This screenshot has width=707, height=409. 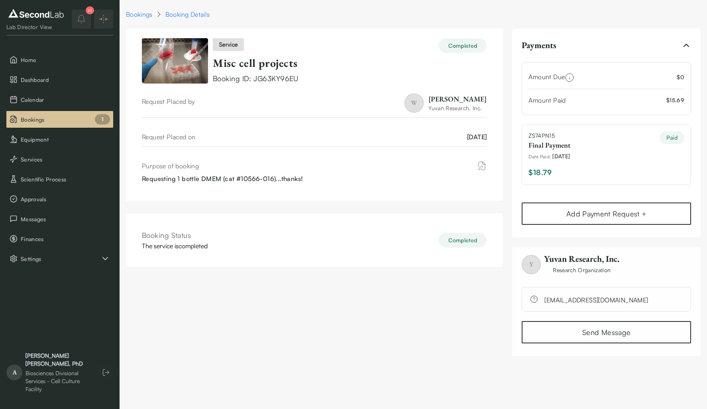 What do you see at coordinates (60, 259) in the screenshot?
I see `button: Settings` at bounding box center [60, 259].